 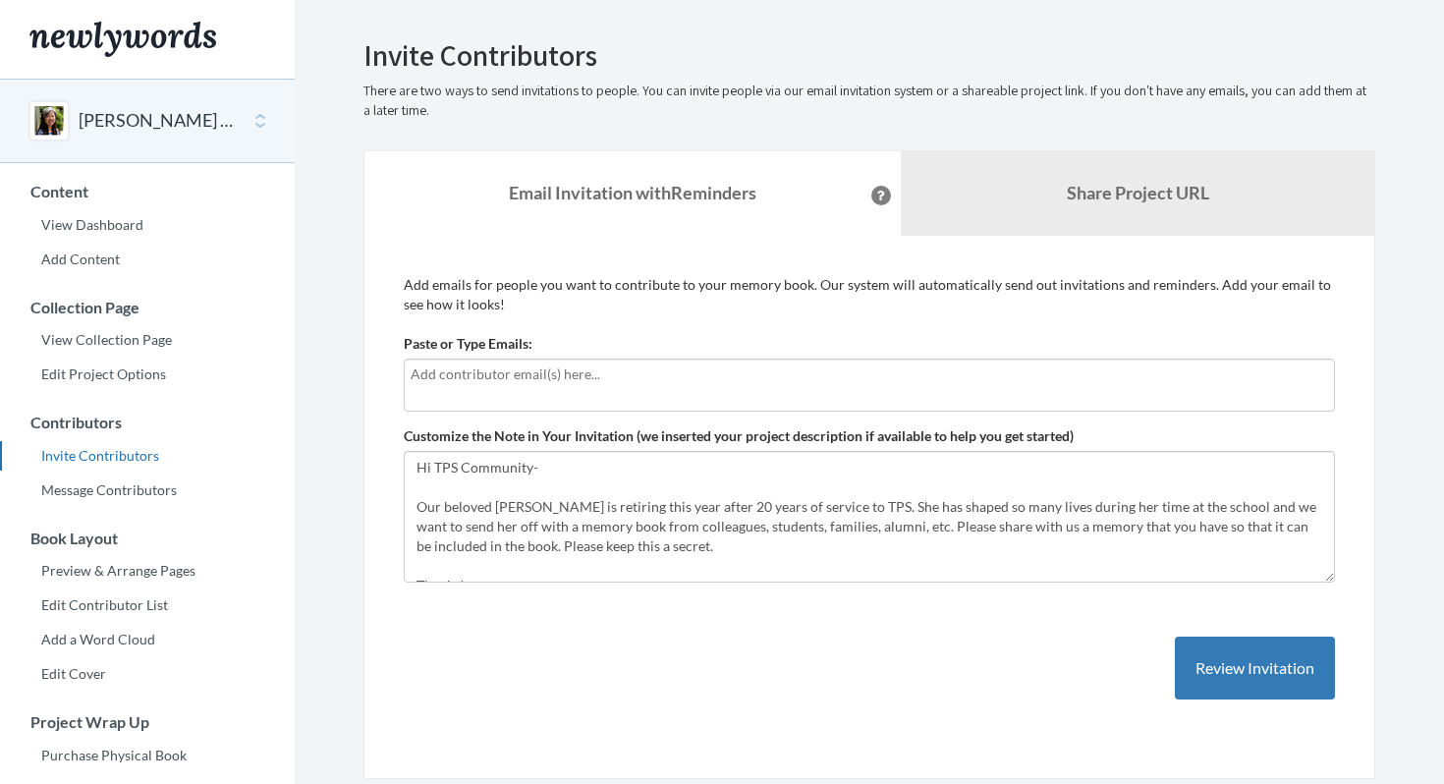 What do you see at coordinates (869, 55) in the screenshot?
I see `h2: Invite Contributors` at bounding box center [869, 55].